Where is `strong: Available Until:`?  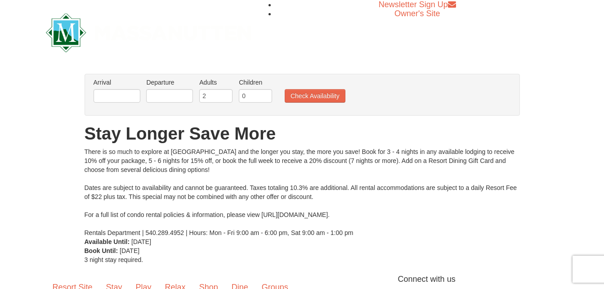
strong: Available Until: is located at coordinates (107, 242).